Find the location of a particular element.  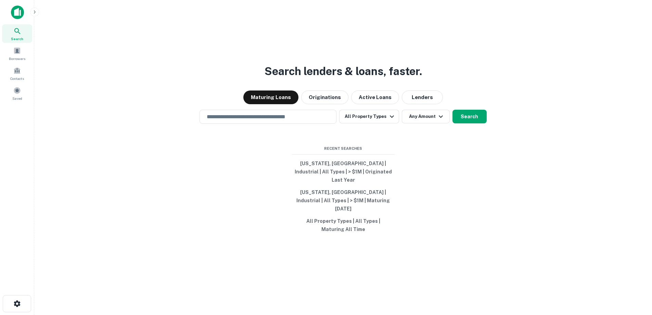

img: capitalize-icon.png is located at coordinates (17, 12).